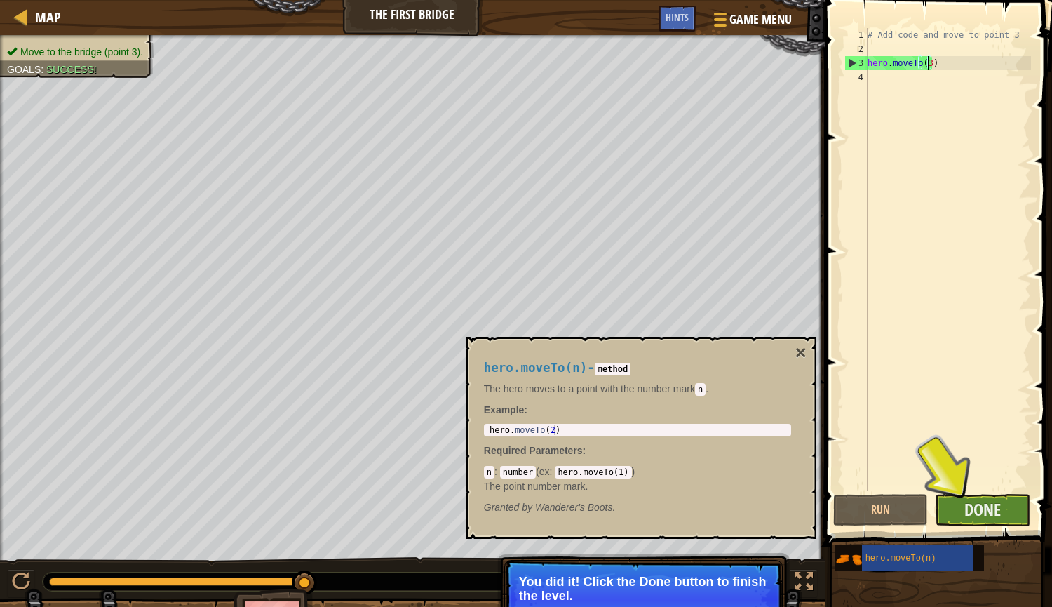  Describe the element at coordinates (881, 510) in the screenshot. I see `button: Run` at that location.